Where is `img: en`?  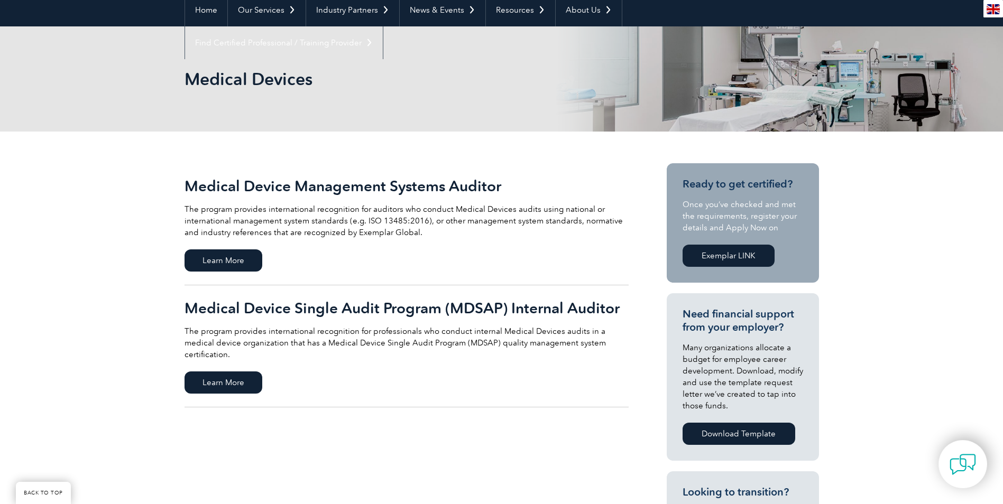 img: en is located at coordinates (993, 9).